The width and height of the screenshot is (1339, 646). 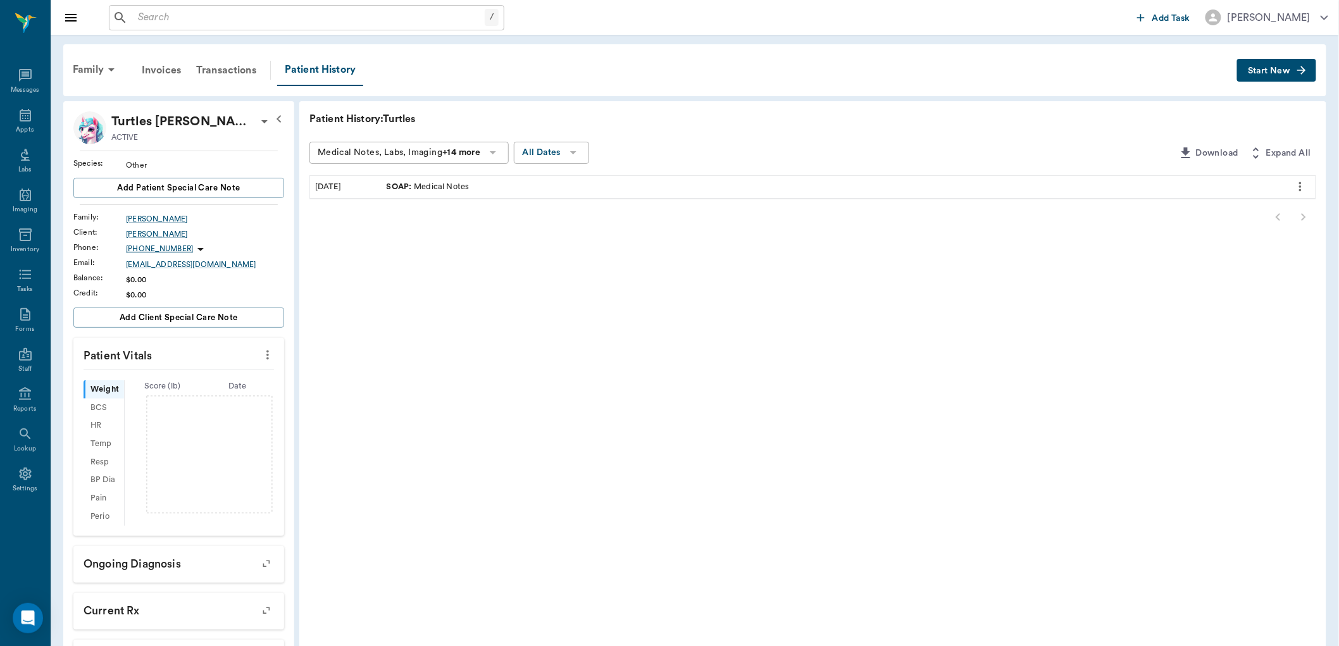 What do you see at coordinates (90, 128) in the screenshot?
I see `img: Profile Image` at bounding box center [90, 128].